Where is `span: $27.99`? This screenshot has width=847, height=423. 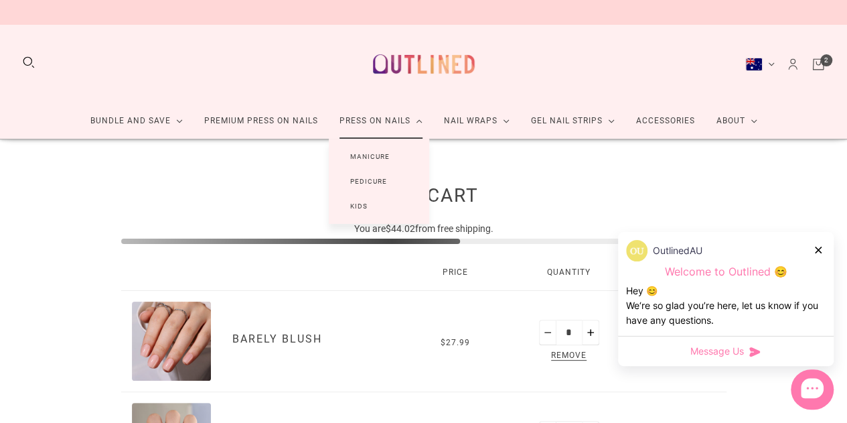
span: $27.99 is located at coordinates (455, 342).